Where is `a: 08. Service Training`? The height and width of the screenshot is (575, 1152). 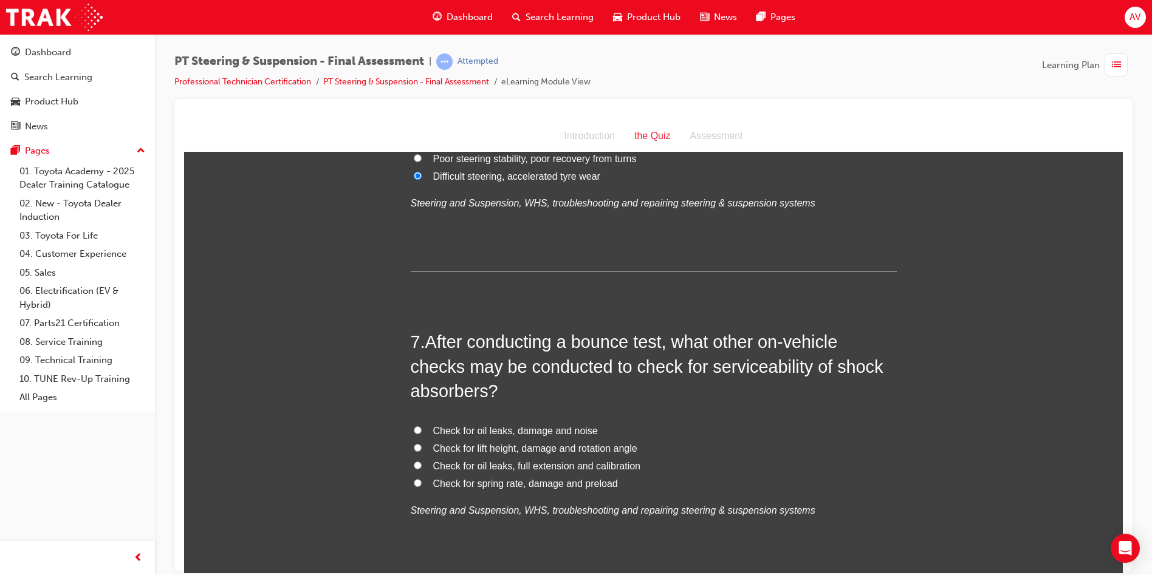 a: 08. Service Training is located at coordinates (82, 342).